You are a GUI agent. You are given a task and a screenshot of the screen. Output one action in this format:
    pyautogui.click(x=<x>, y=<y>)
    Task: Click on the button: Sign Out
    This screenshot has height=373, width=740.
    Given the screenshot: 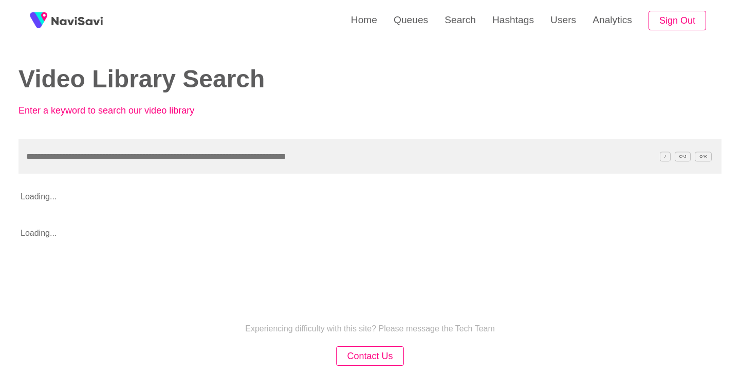 What is the action you would take?
    pyautogui.click(x=677, y=21)
    